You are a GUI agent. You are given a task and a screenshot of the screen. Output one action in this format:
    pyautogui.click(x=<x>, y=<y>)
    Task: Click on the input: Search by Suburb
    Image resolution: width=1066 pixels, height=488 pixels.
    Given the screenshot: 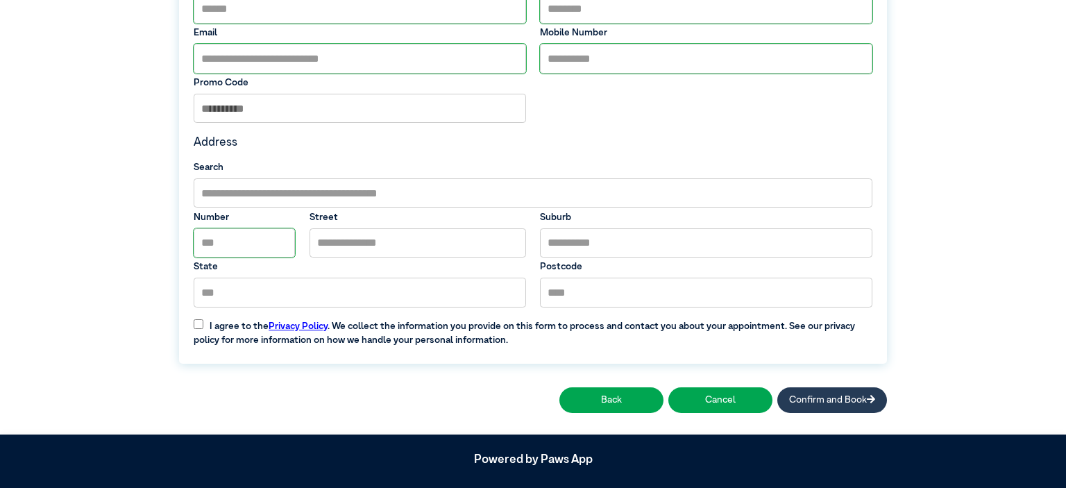 What is the action you would take?
    pyautogui.click(x=533, y=193)
    